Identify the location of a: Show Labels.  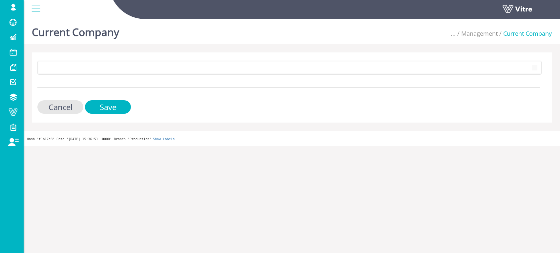
(164, 139).